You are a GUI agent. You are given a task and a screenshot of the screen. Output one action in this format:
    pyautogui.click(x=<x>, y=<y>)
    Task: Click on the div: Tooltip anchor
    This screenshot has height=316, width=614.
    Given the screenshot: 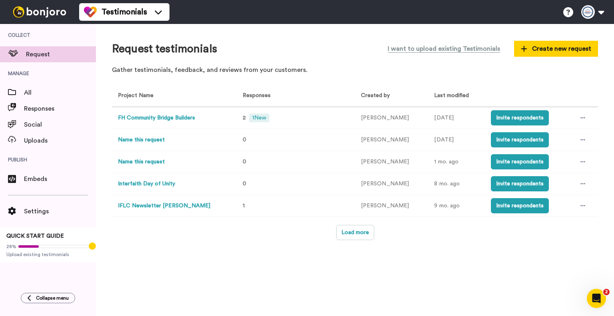 What is the action you would take?
    pyautogui.click(x=92, y=246)
    